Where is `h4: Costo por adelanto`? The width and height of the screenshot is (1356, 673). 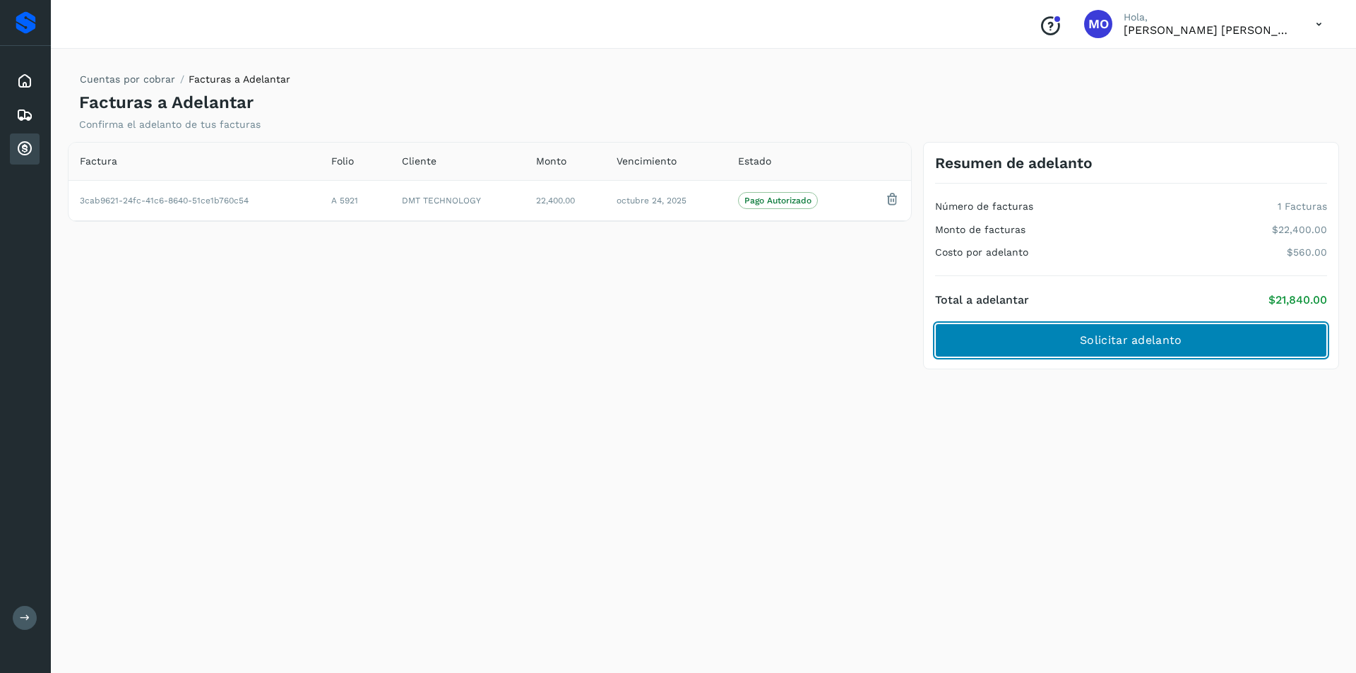 h4: Costo por adelanto is located at coordinates (982, 252).